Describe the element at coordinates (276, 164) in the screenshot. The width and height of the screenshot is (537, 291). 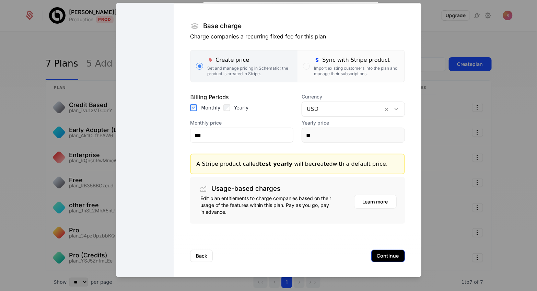
I see `b: test yearly` at that location.